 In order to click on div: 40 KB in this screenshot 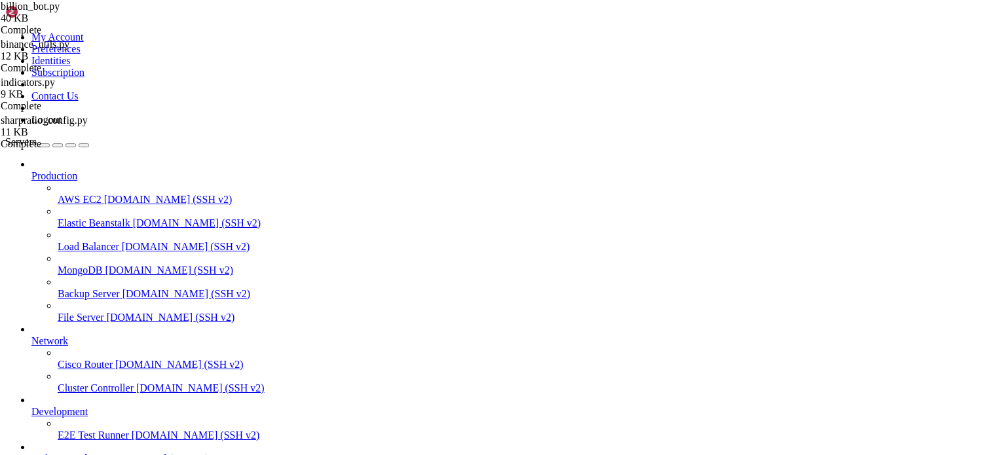, I will do `click(66, 18)`.